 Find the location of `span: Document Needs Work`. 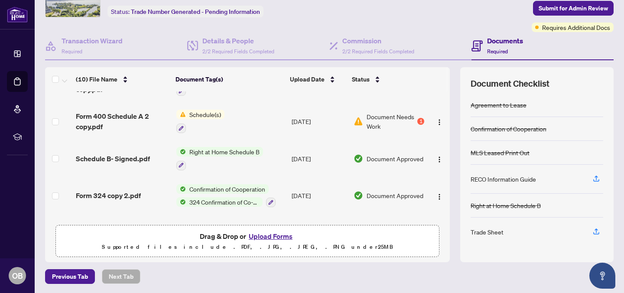

span: Document Needs Work is located at coordinates (391, 121).